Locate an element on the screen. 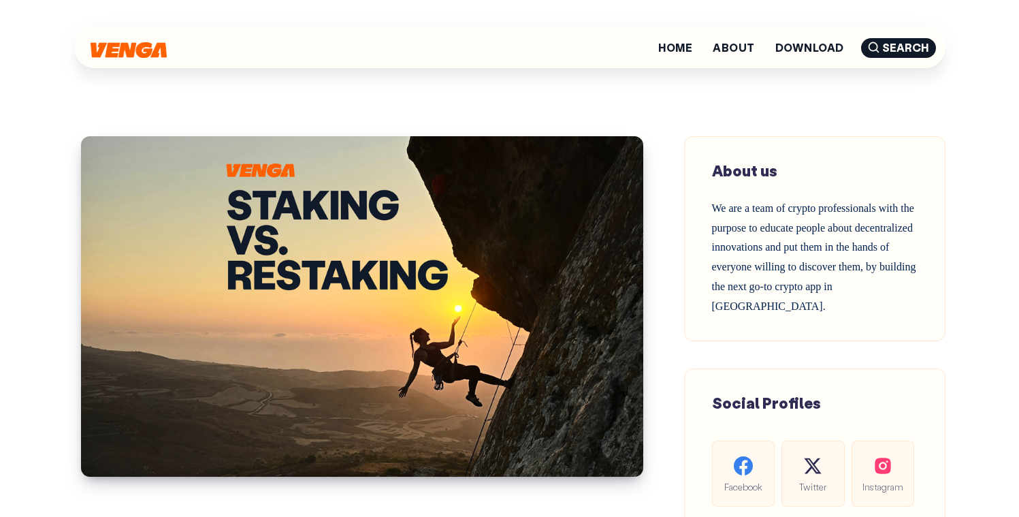  span: Search is located at coordinates (898, 48).